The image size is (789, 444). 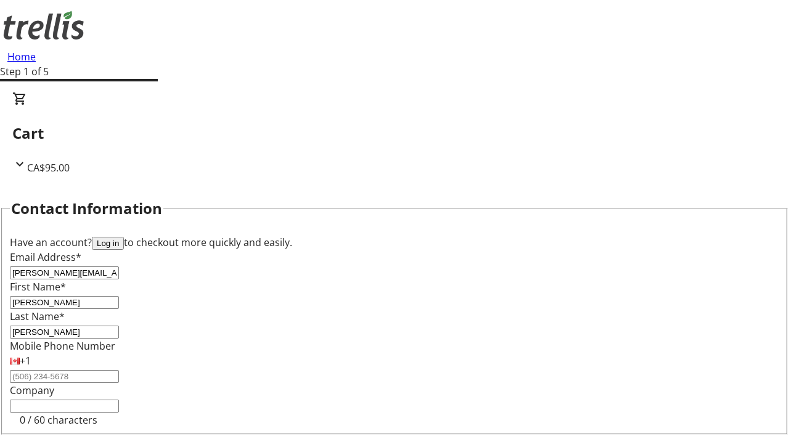 I want to click on label: Company, so click(x=32, y=390).